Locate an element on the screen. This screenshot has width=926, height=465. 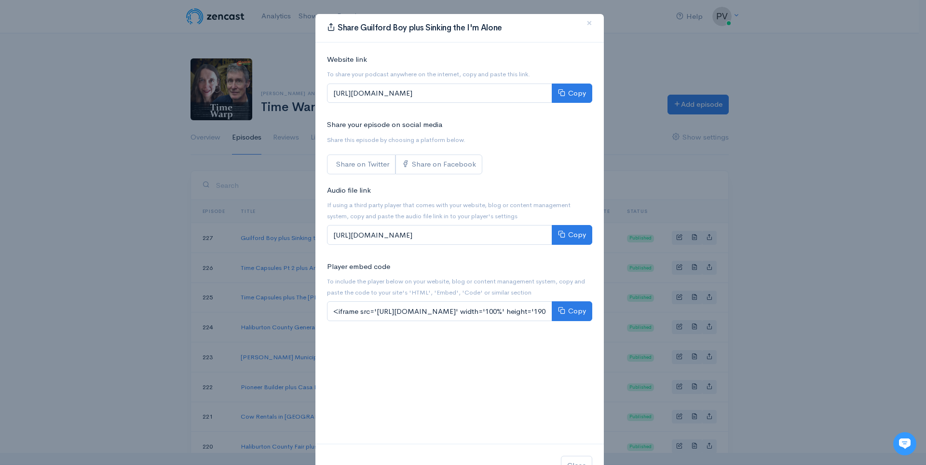
small: To include the player below on your website, blog or content management system, copy and paste th... is located at coordinates (456, 287).